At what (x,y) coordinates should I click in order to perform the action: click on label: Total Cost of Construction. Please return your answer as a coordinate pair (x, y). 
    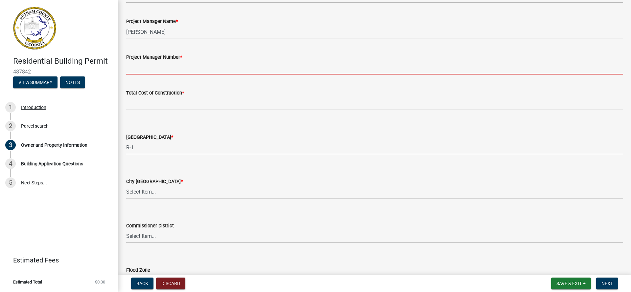
    Looking at the image, I should click on (155, 93).